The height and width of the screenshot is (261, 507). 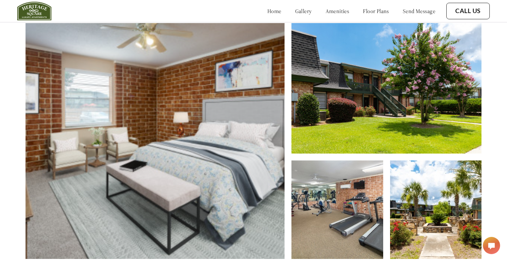 What do you see at coordinates (376, 11) in the screenshot?
I see `a: floor plans` at bounding box center [376, 11].